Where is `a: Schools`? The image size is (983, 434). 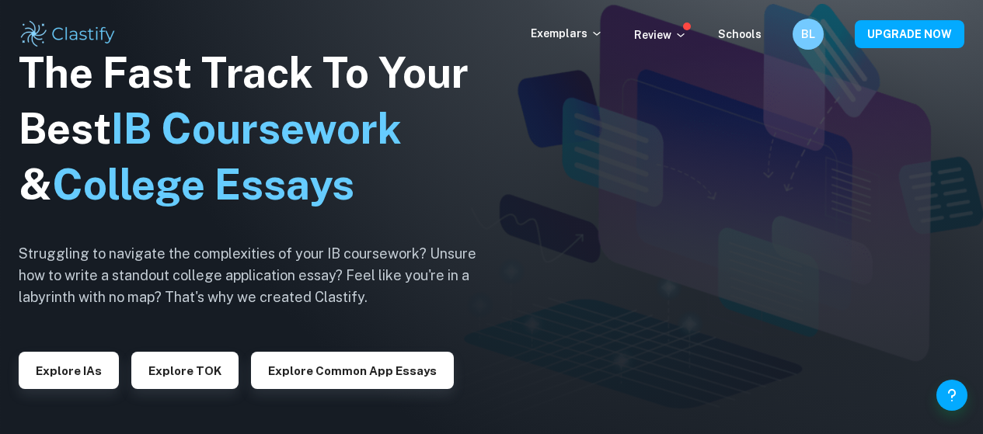
a: Schools is located at coordinates (740, 34).